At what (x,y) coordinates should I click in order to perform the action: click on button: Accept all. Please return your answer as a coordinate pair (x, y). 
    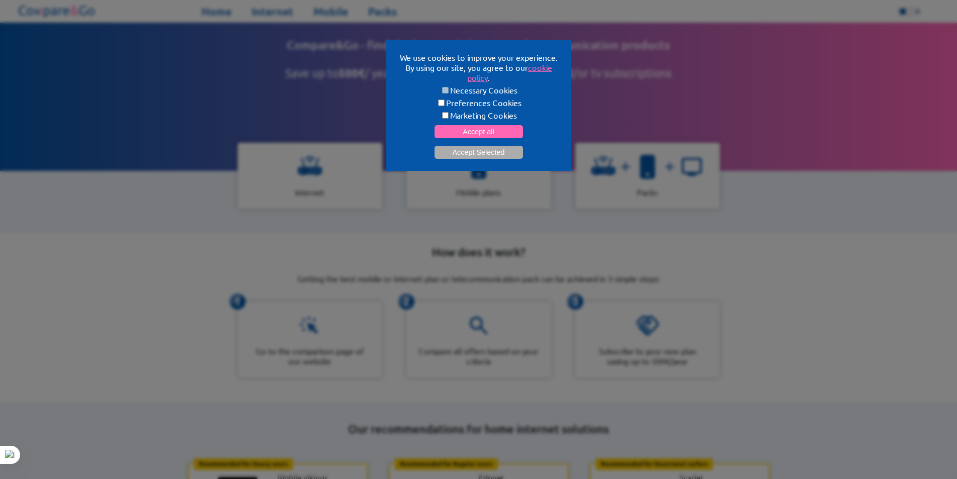
    Looking at the image, I should click on (479, 132).